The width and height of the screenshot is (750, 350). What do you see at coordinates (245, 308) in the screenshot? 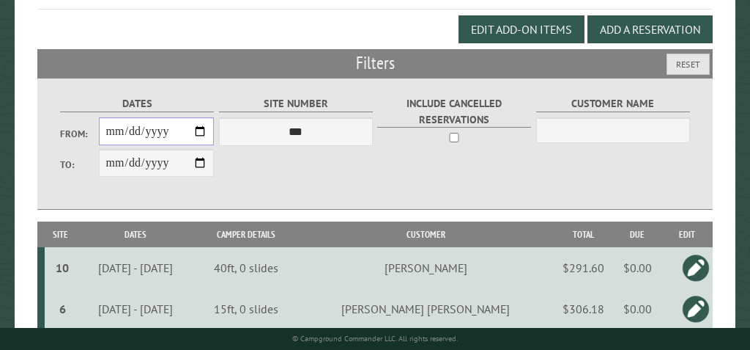
I see `td: 15ft, 0 slides` at bounding box center [245, 308].